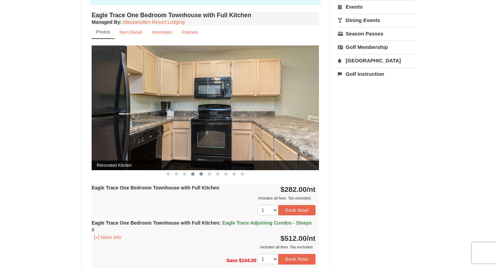 This screenshot has height=268, width=496. I want to click on button: [+] More Info, so click(108, 237).